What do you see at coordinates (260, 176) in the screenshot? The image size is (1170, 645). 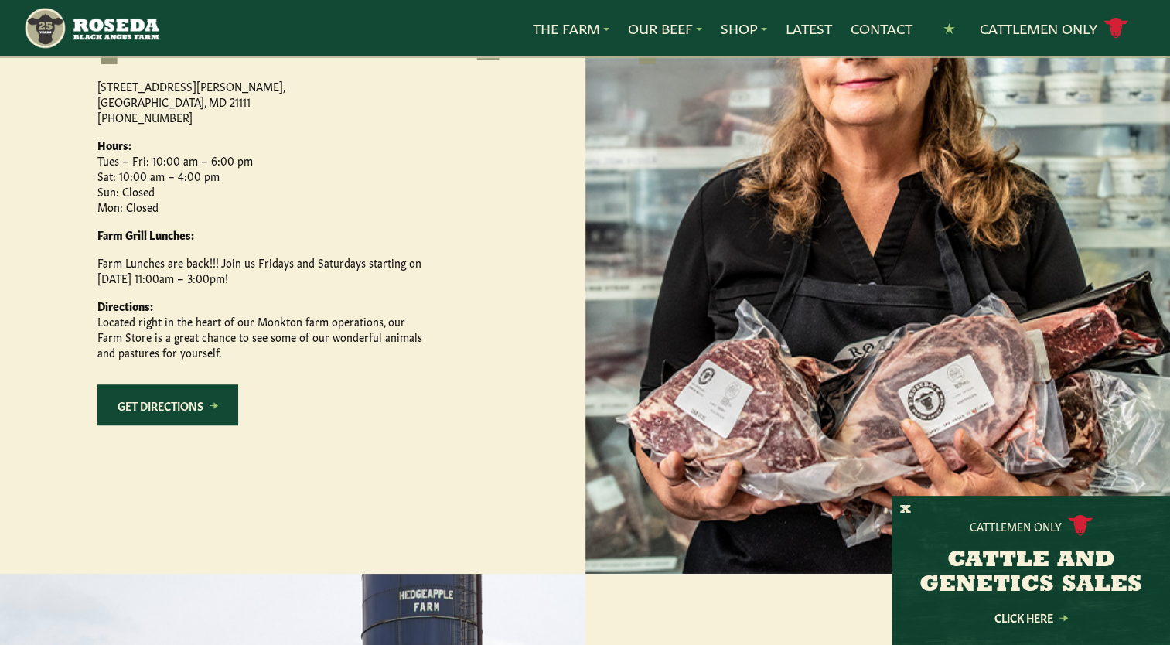 I see `p: Tues – Fri: 10:00 am – 6:00 pm Sat: 10:00 am – 4:00 pm Sun: Closed Mon: Closed` at bounding box center [260, 176].